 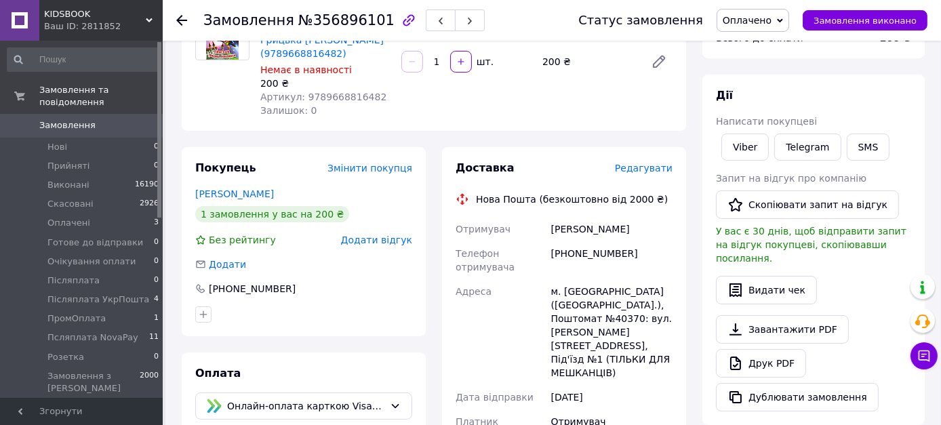 I want to click on span: Псляплата NovaPay, so click(x=93, y=338).